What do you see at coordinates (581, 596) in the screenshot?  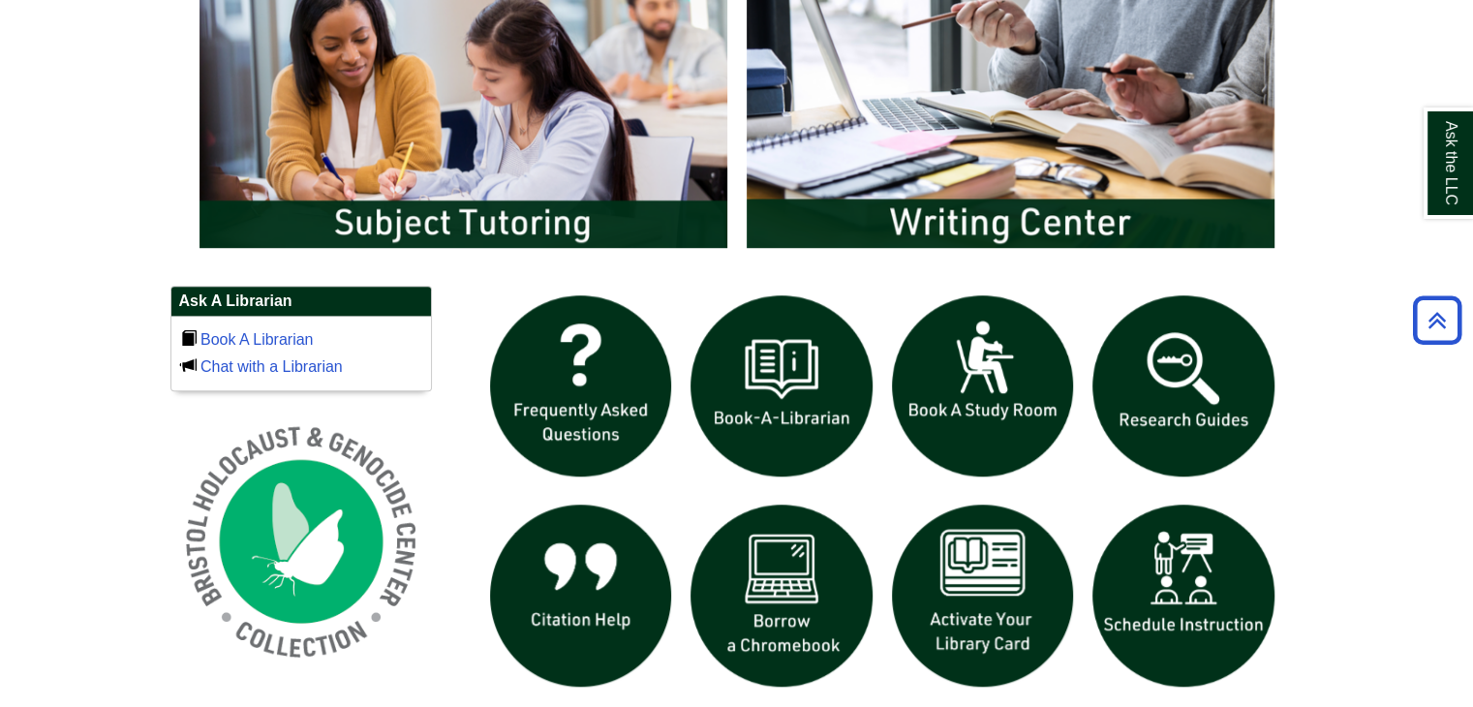 I see `img: citation help icon links to citation help guide page` at bounding box center [581, 596].